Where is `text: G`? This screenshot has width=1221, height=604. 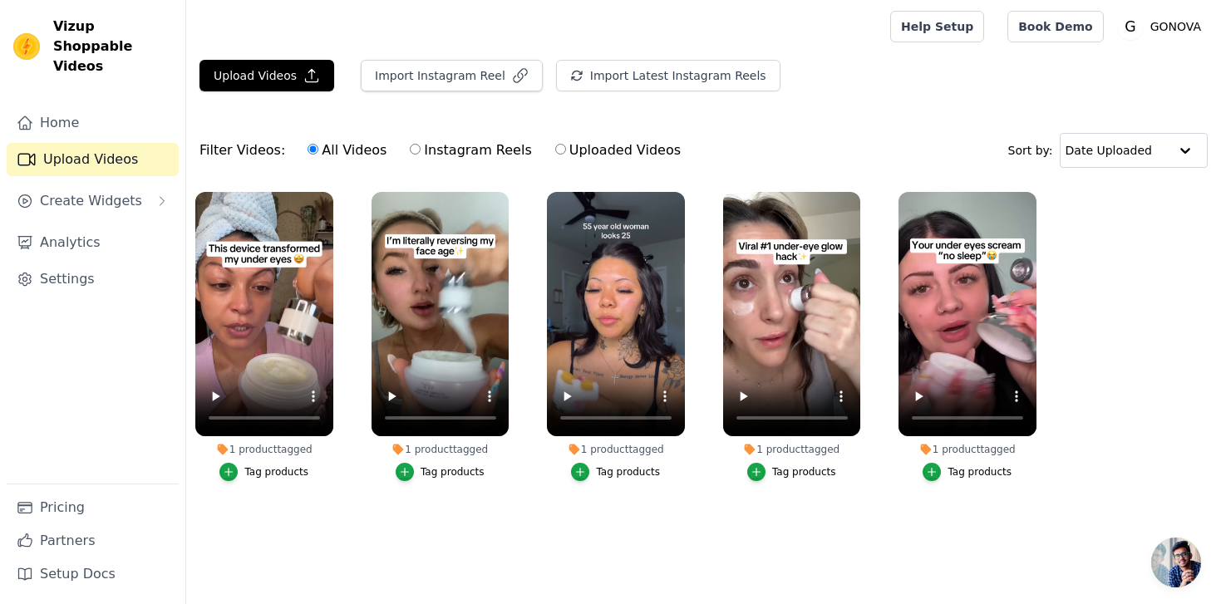 text: G is located at coordinates (1130, 27).